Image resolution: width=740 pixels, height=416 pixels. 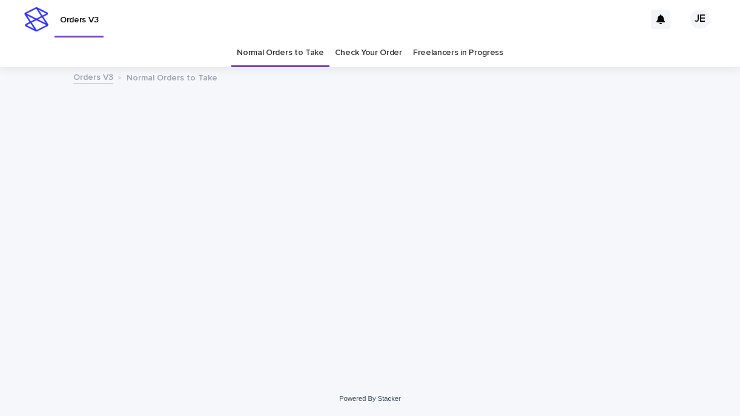 What do you see at coordinates (458, 53) in the screenshot?
I see `a: Freelancers in Progress` at bounding box center [458, 53].